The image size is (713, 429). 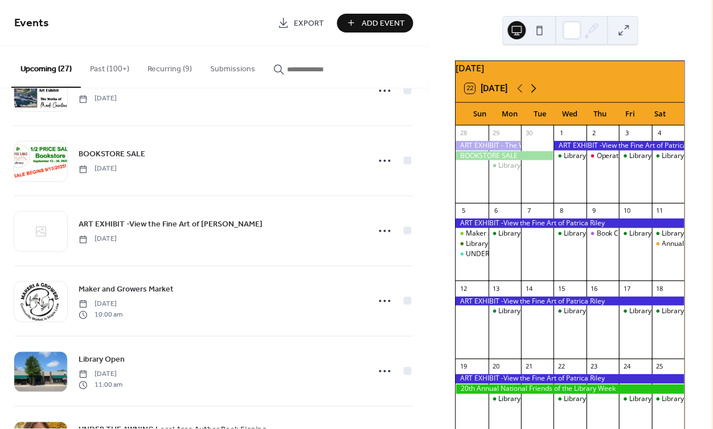 I want to click on div: 8, so click(x=562, y=210).